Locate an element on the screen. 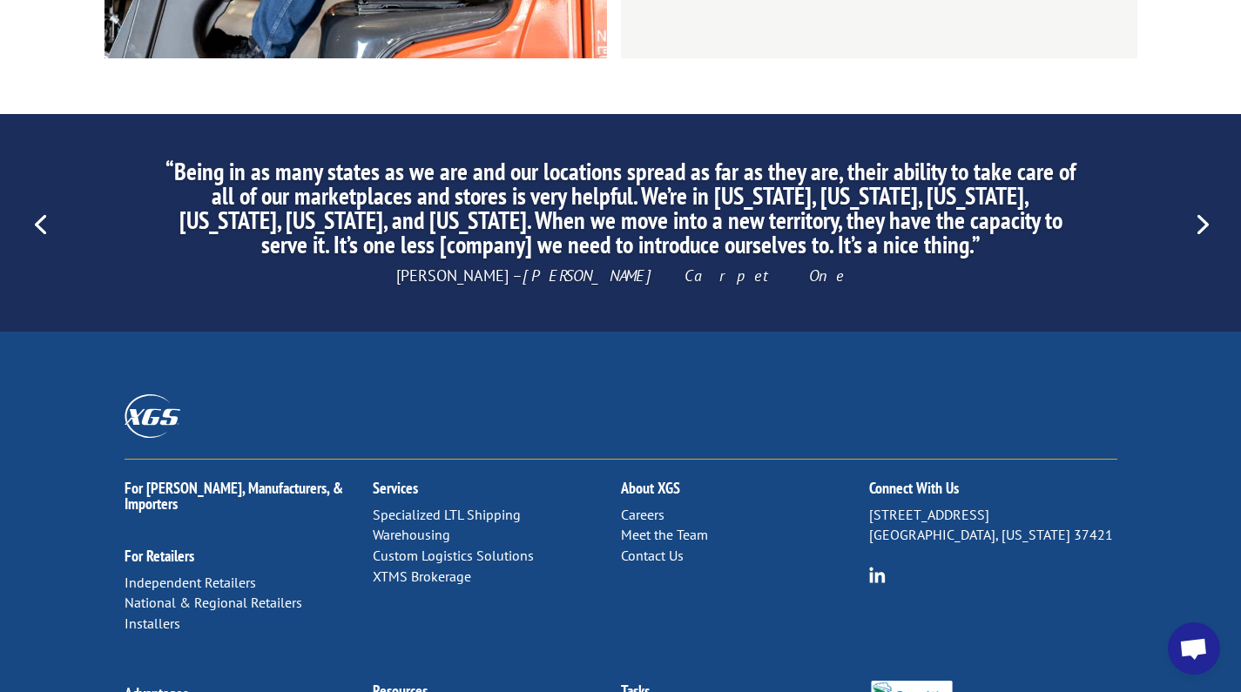  a: About XGS is located at coordinates (651, 488).